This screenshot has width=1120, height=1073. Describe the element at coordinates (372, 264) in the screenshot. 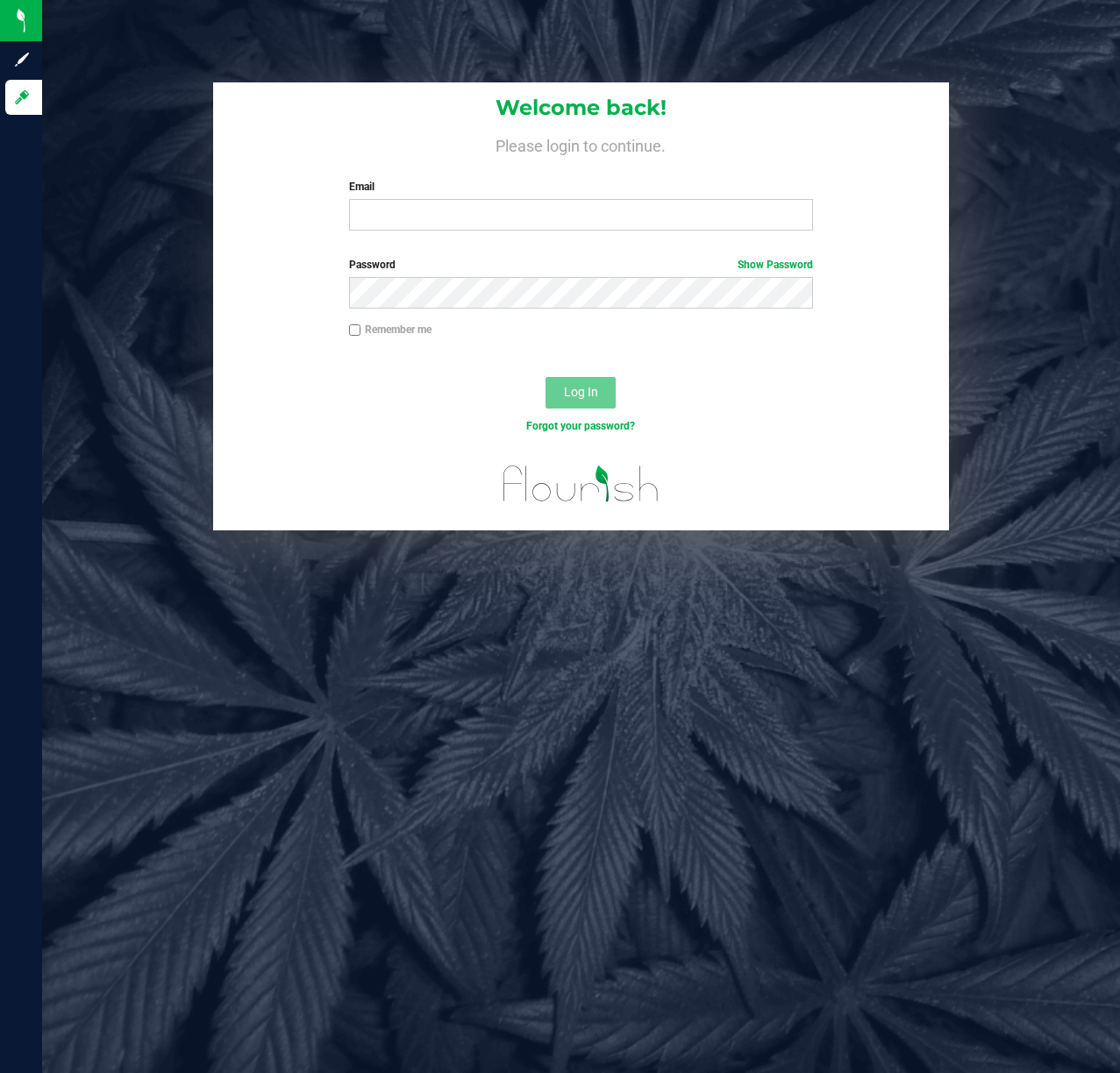

I see `span: Password` at that location.